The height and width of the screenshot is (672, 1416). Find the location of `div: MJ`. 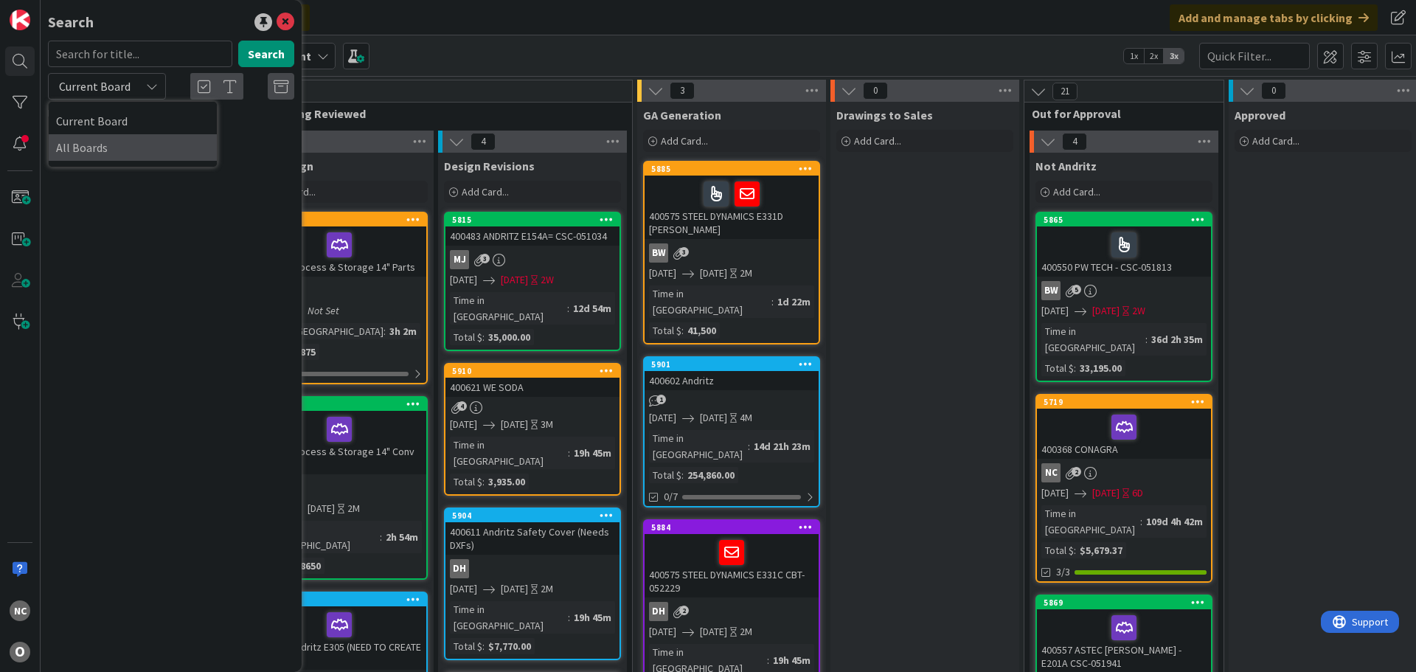

div: MJ is located at coordinates (533, 260).